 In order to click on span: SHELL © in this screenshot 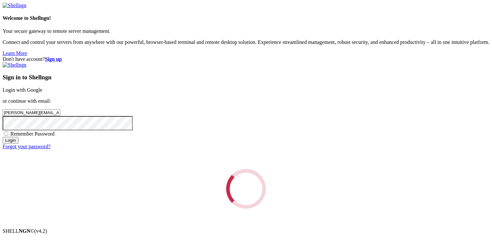, I will do `click(25, 231)`.